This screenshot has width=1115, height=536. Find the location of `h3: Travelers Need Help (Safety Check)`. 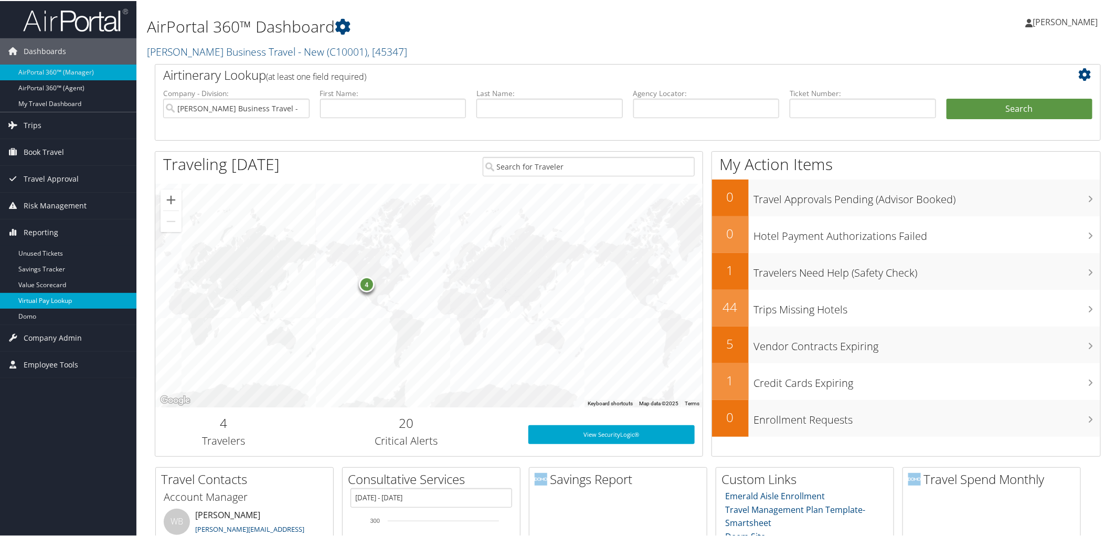

h3: Travelers Need Help (Safety Check) is located at coordinates (927, 269).